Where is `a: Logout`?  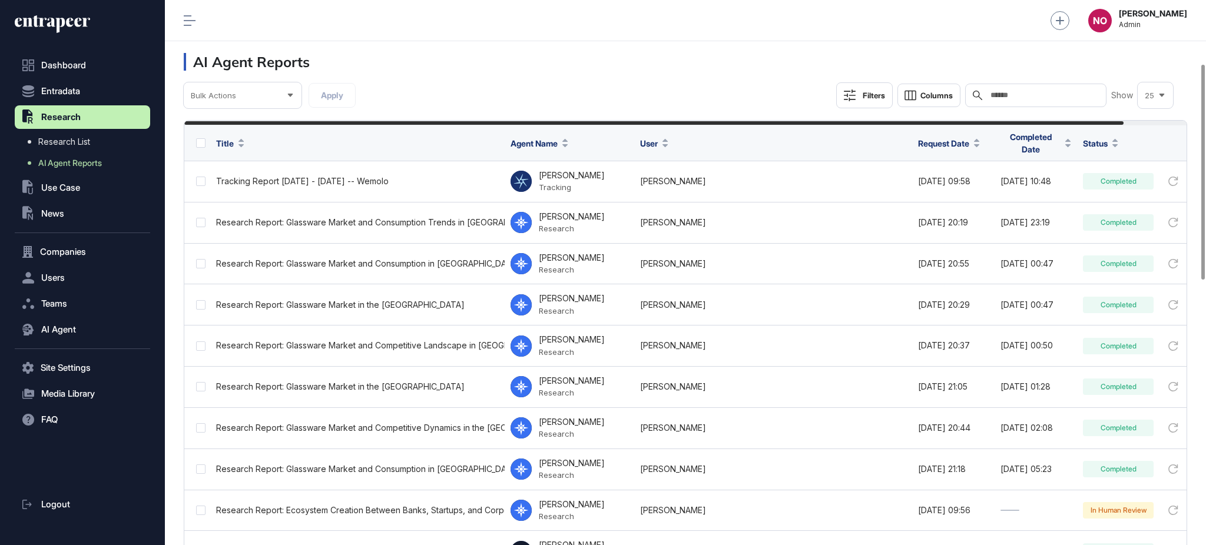
a: Logout is located at coordinates (82, 505).